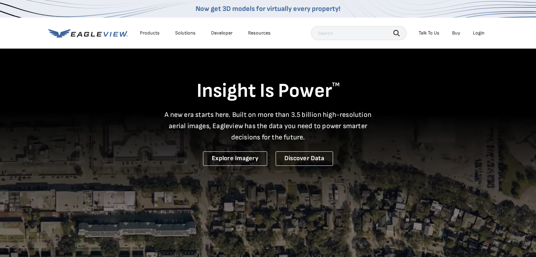 Image resolution: width=536 pixels, height=257 pixels. Describe the element at coordinates (456, 33) in the screenshot. I see `a: Buy` at that location.